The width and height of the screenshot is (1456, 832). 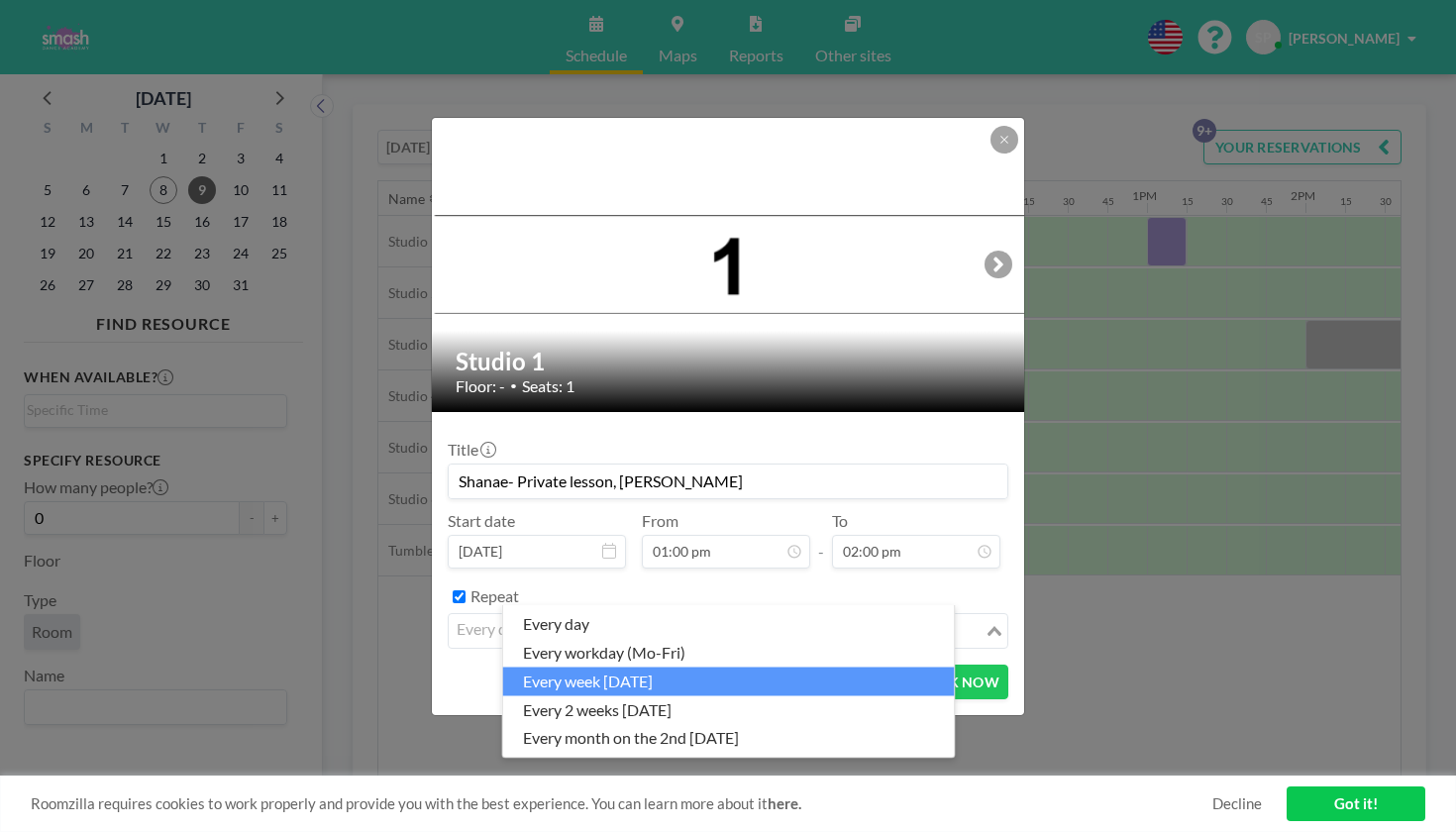 What do you see at coordinates (1237, 803) in the screenshot?
I see `a: Decline` at bounding box center [1237, 803].